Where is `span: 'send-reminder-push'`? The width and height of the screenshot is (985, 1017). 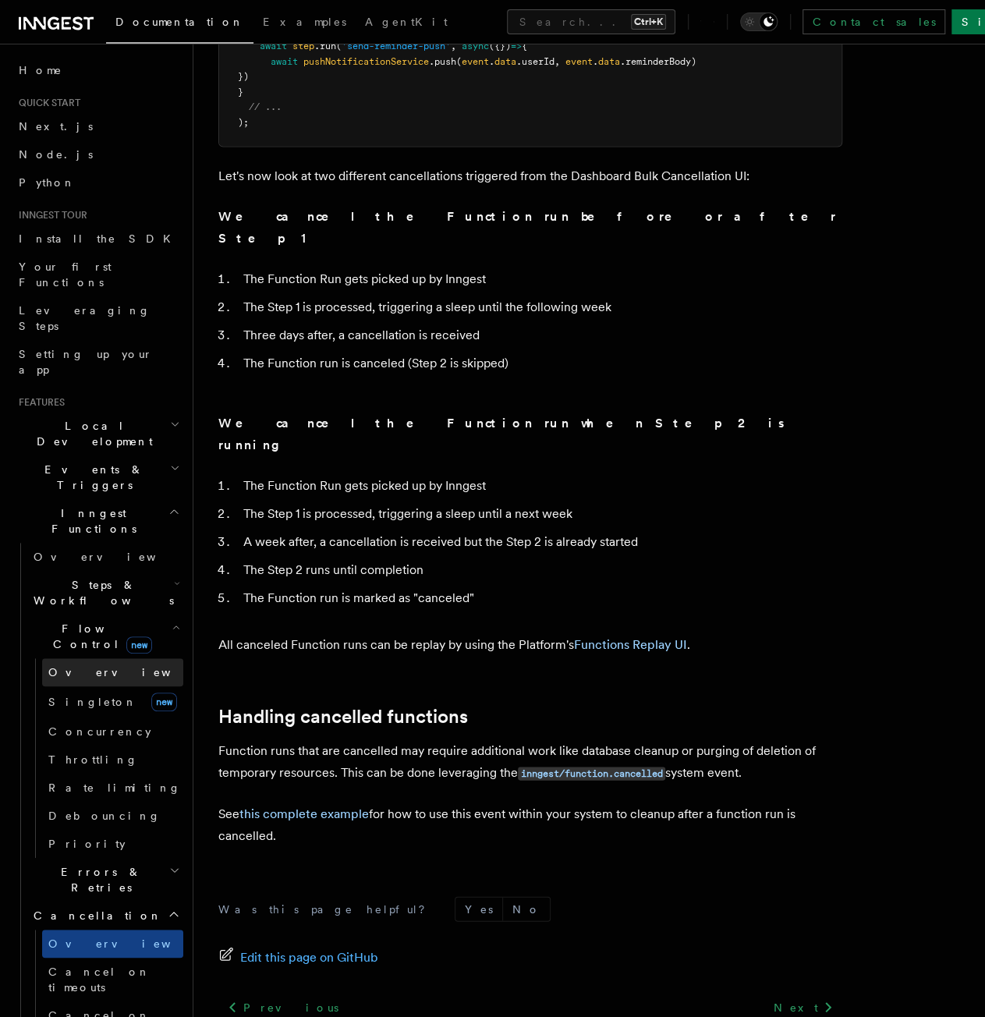 span: 'send-reminder-push' is located at coordinates (396, 46).